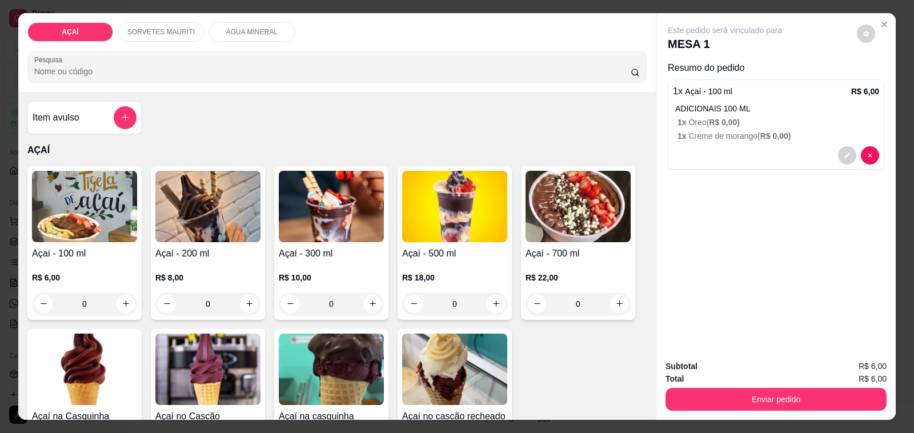 Image resolution: width=914 pixels, height=433 pixels. I want to click on h4: Açaí no cascão recheado, so click(455, 417).